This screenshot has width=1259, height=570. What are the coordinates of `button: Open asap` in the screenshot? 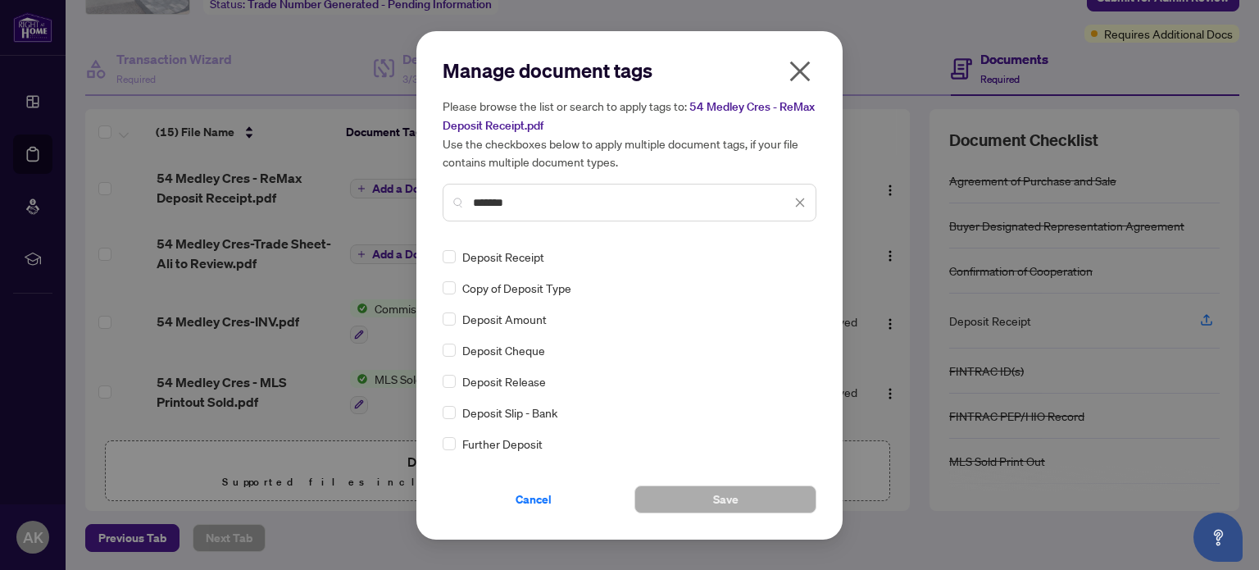 It's located at (1218, 537).